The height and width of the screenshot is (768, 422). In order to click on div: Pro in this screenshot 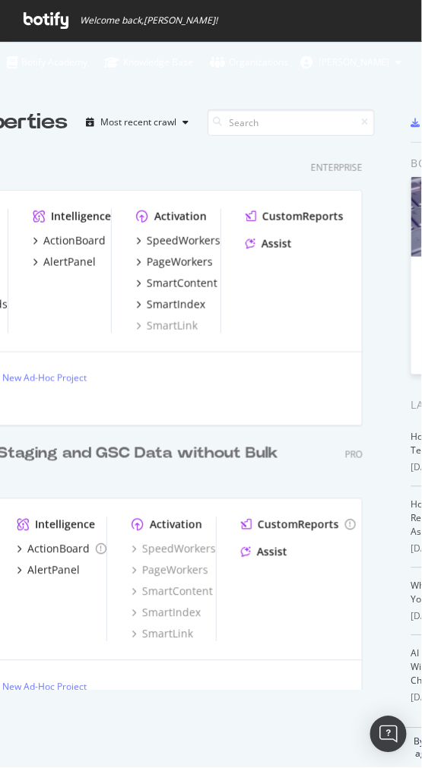, I will do `click(353, 454)`.